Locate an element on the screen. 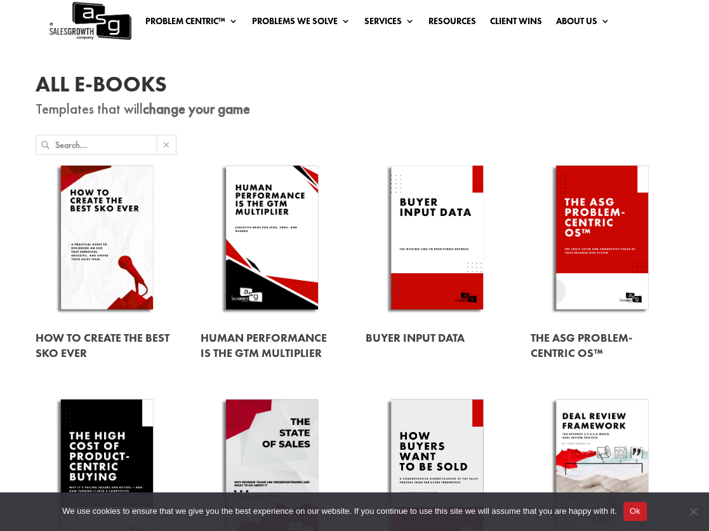 Image resolution: width=709 pixels, height=531 pixels. span: No is located at coordinates (693, 511).